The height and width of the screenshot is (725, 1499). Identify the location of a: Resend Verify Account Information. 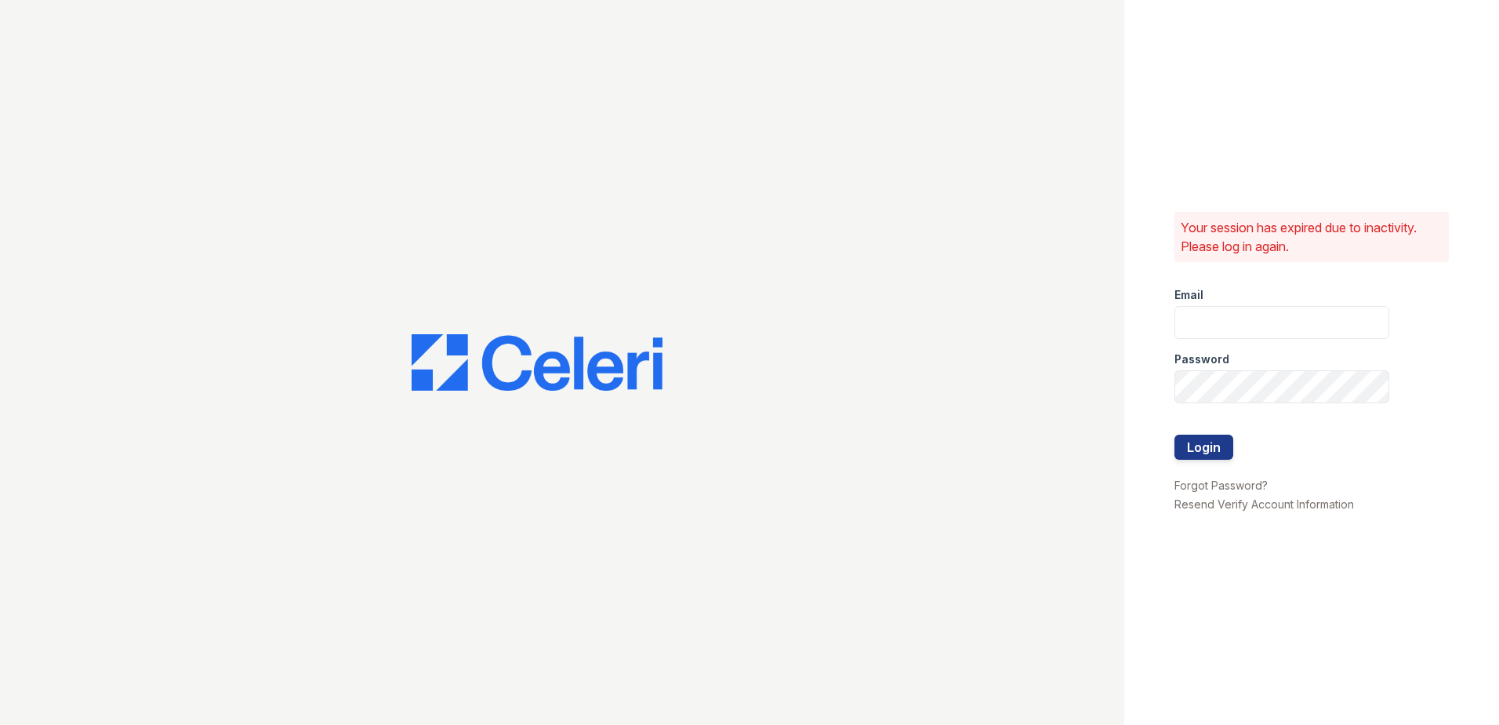
(1264, 503).